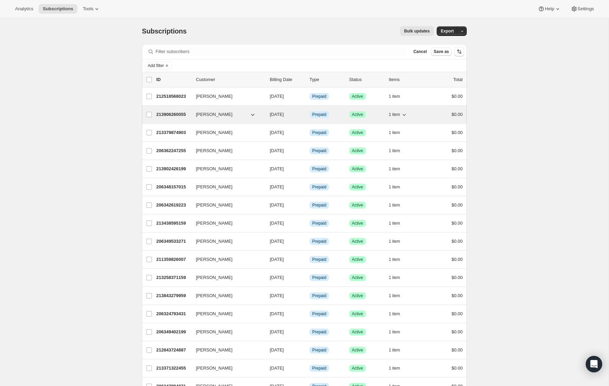 The width and height of the screenshot is (609, 386). Describe the element at coordinates (88, 9) in the screenshot. I see `span: Tools` at that location.